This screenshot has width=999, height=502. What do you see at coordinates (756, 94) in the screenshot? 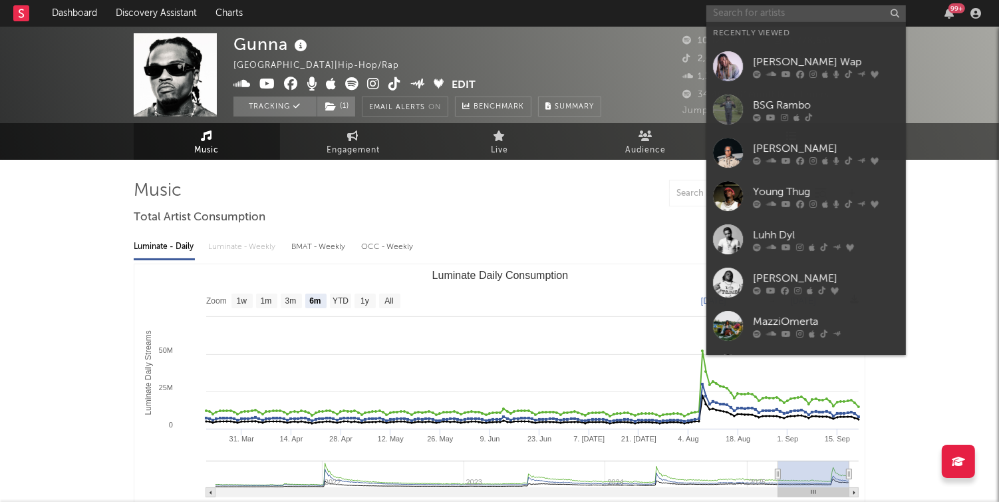
I see `span: 34,402,891 Monthly Listeners` at bounding box center [756, 94].